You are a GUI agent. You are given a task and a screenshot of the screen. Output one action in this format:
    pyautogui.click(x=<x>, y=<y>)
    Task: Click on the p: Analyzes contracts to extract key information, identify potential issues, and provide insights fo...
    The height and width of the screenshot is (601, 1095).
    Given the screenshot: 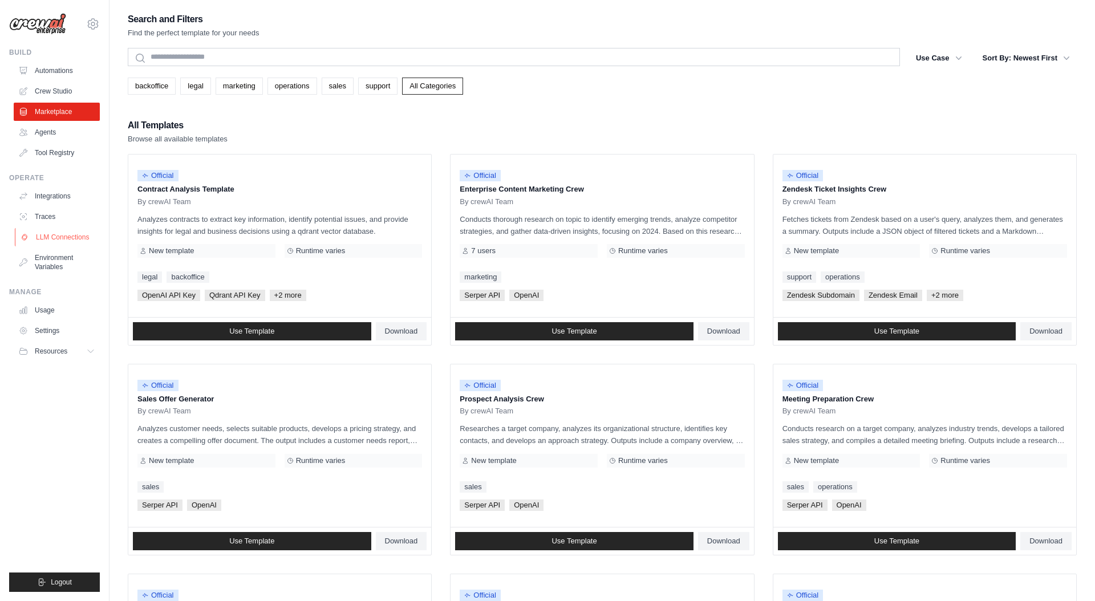 What is the action you would take?
    pyautogui.click(x=279, y=225)
    